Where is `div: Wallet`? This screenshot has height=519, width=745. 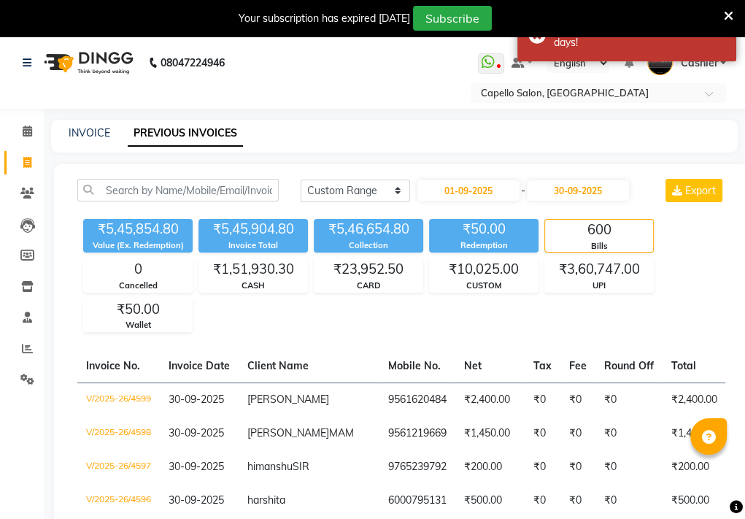
div: Wallet is located at coordinates (138, 325).